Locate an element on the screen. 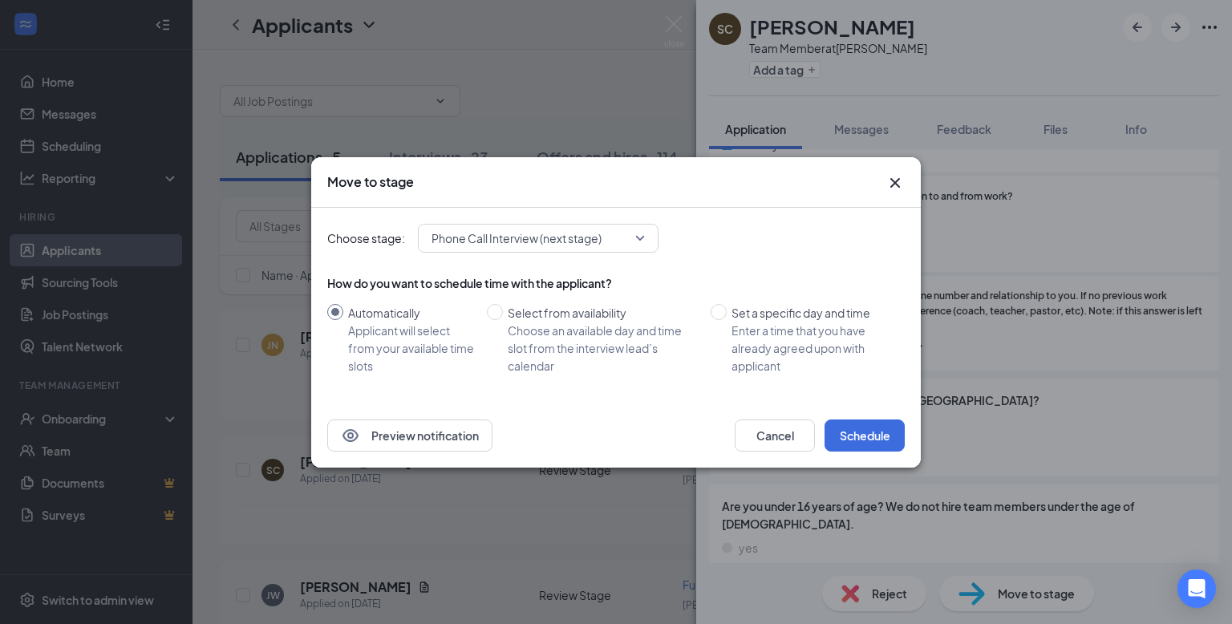 The image size is (1232, 624). svg: Eye is located at coordinates (350, 435).